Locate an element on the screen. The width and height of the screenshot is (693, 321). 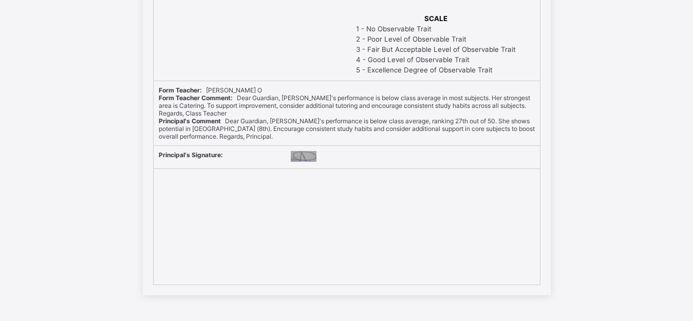
b: Principal's Signature: is located at coordinates (190, 155).